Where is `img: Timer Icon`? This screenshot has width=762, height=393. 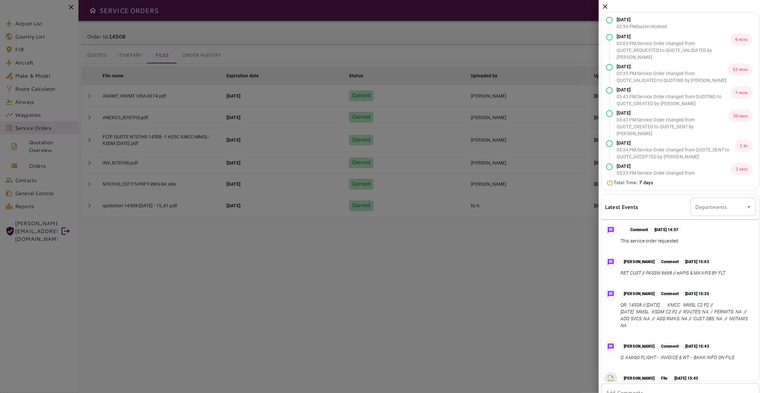 img: Timer Icon is located at coordinates (610, 183).